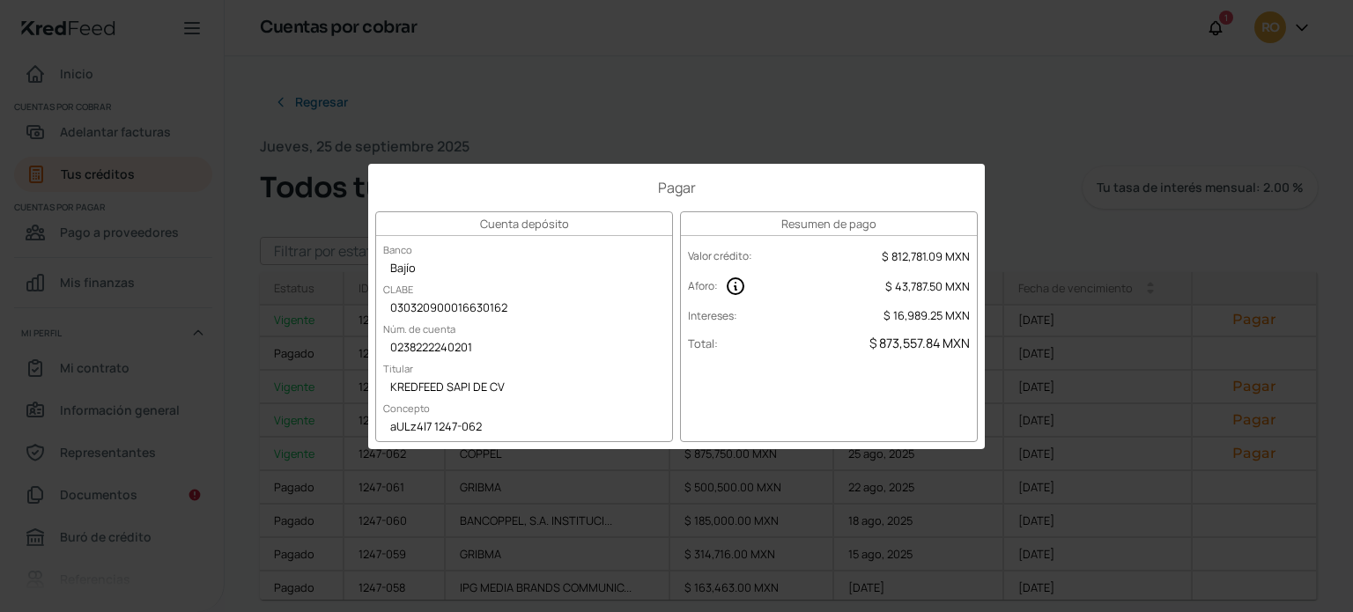 The width and height of the screenshot is (1353, 612). Describe the element at coordinates (397, 249) in the screenshot. I see `label: Banco` at that location.